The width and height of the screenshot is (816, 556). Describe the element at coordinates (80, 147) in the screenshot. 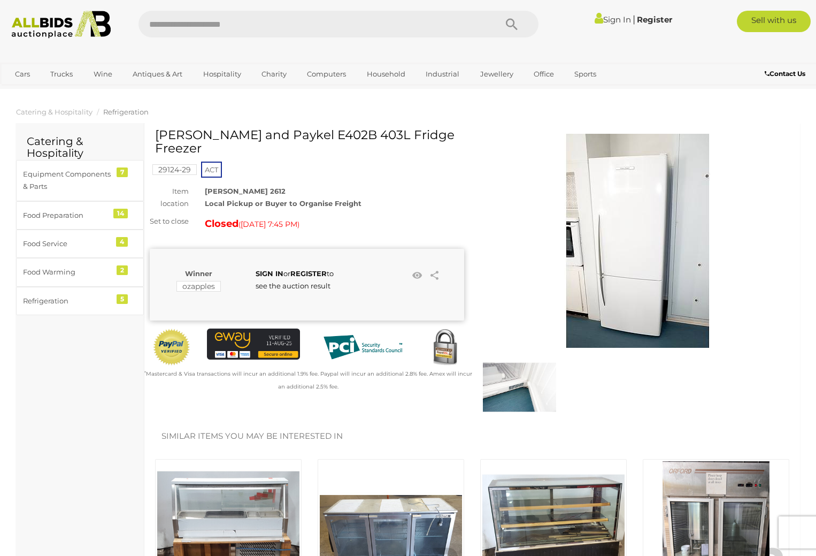

I see `h2: Catering & Hospitality` at that location.